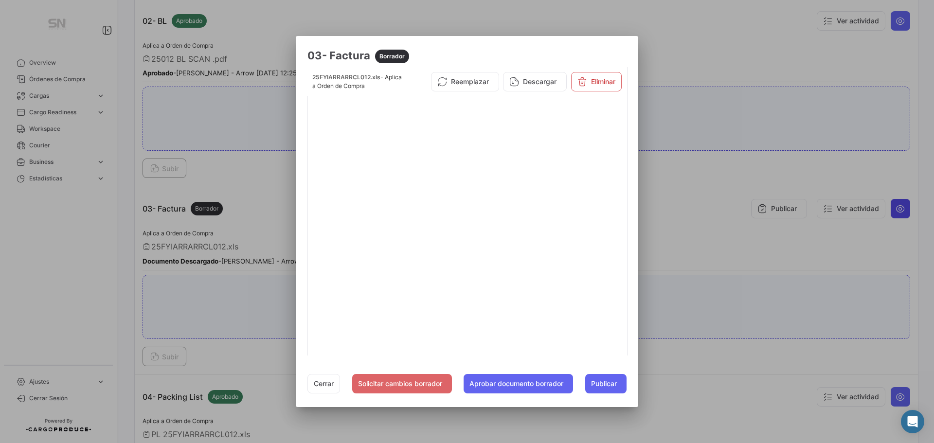 Image resolution: width=934 pixels, height=443 pixels. What do you see at coordinates (596, 82) in the screenshot?
I see `button: Eliminar` at bounding box center [596, 82].